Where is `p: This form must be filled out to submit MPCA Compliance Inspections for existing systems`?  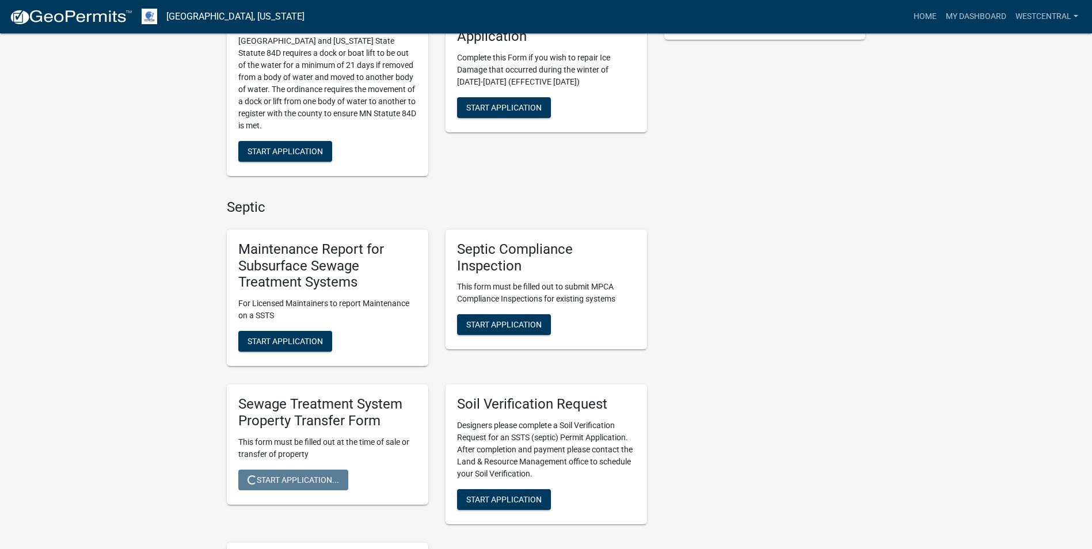
p: This form must be filled out to submit MPCA Compliance Inspections for existing systems is located at coordinates (547, 293).